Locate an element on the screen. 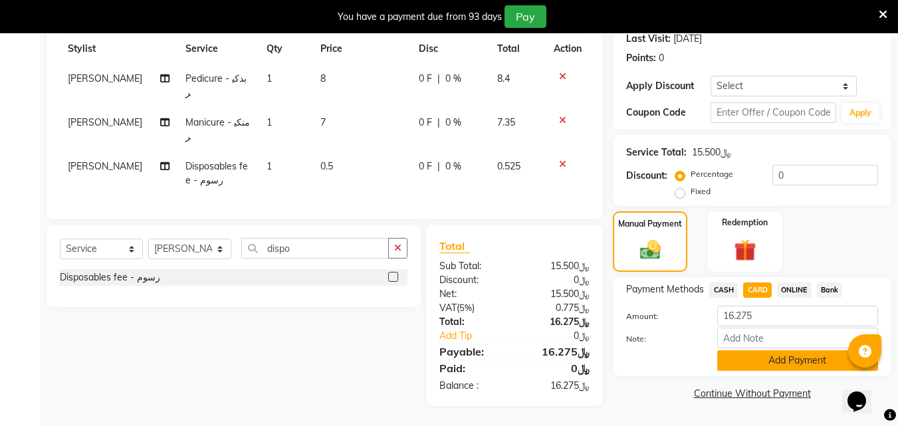 The height and width of the screenshot is (426, 898). span: 0.5 is located at coordinates (326, 166).